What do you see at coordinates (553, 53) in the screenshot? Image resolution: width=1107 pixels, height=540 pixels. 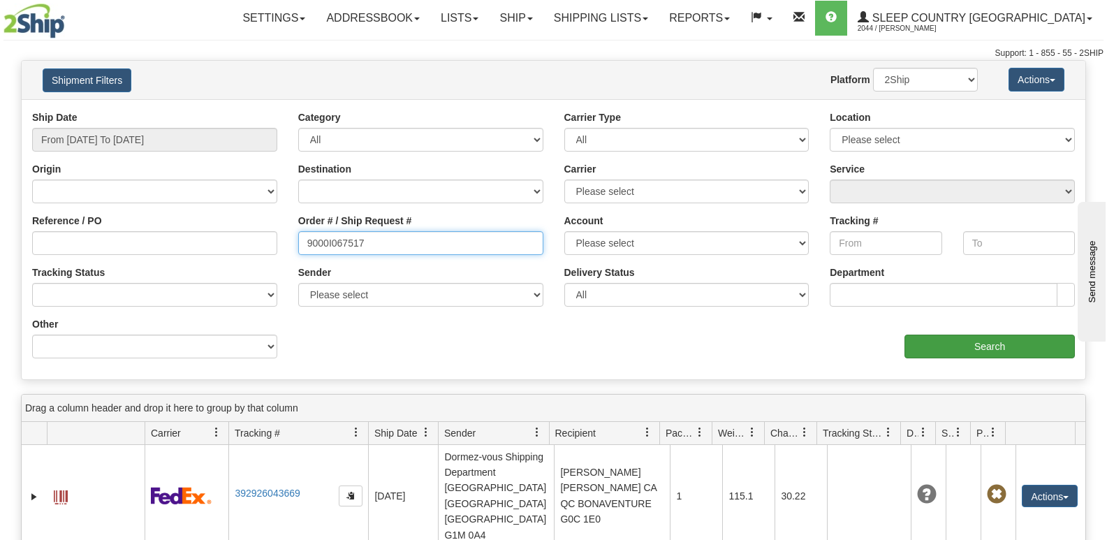 I see `div: Support: 1 - 855 - 55 - 2SHIP` at bounding box center [553, 53].